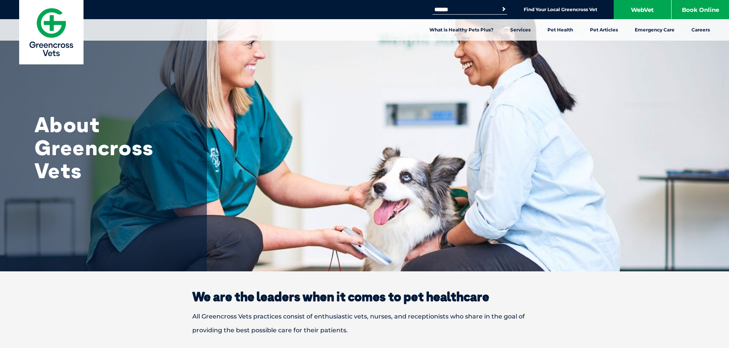  What do you see at coordinates (603, 30) in the screenshot?
I see `a: Pet Articles` at bounding box center [603, 30].